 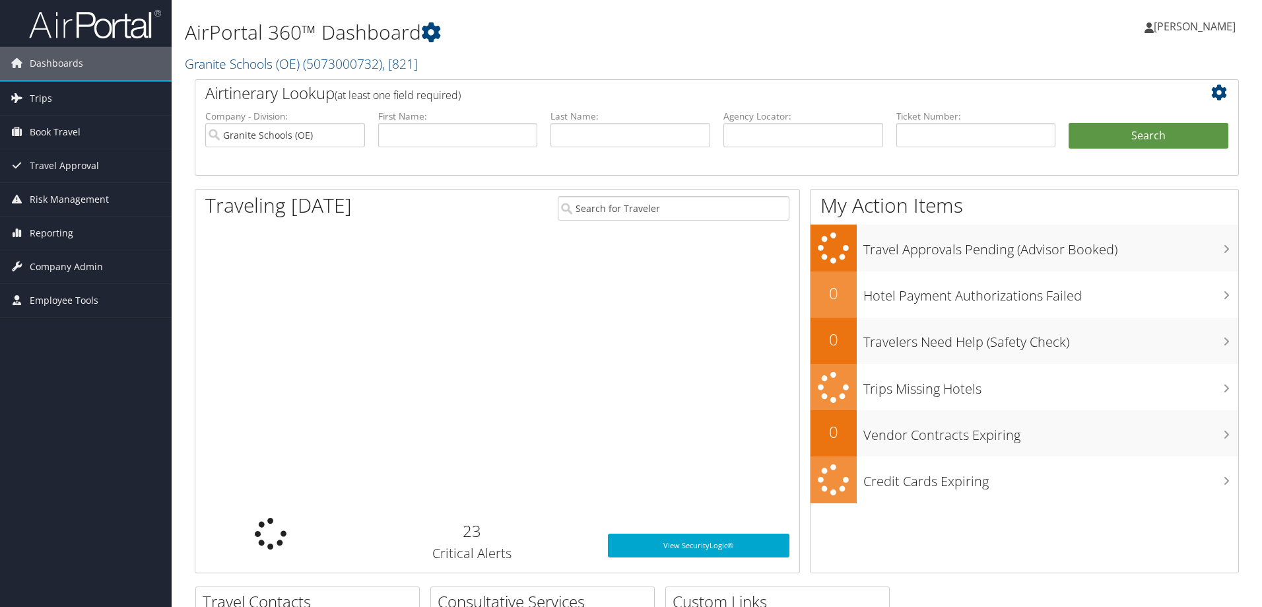 I want to click on span: Trips, so click(x=41, y=98).